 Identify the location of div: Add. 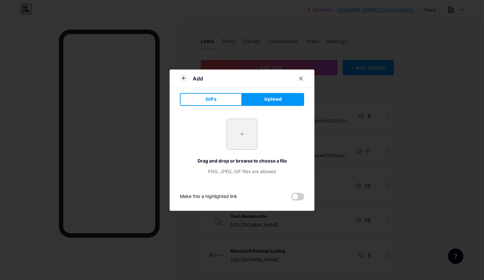
(198, 79).